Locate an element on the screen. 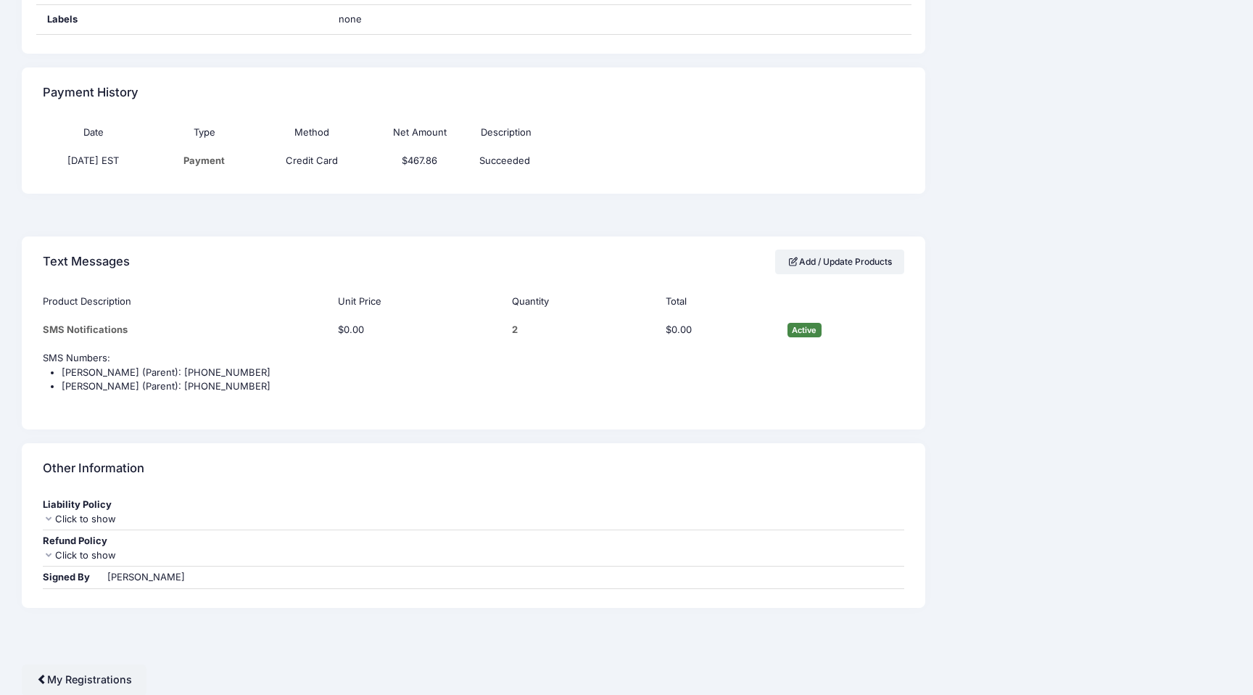 This screenshot has width=1253, height=695. div: Liability Policy is located at coordinates (473, 505).